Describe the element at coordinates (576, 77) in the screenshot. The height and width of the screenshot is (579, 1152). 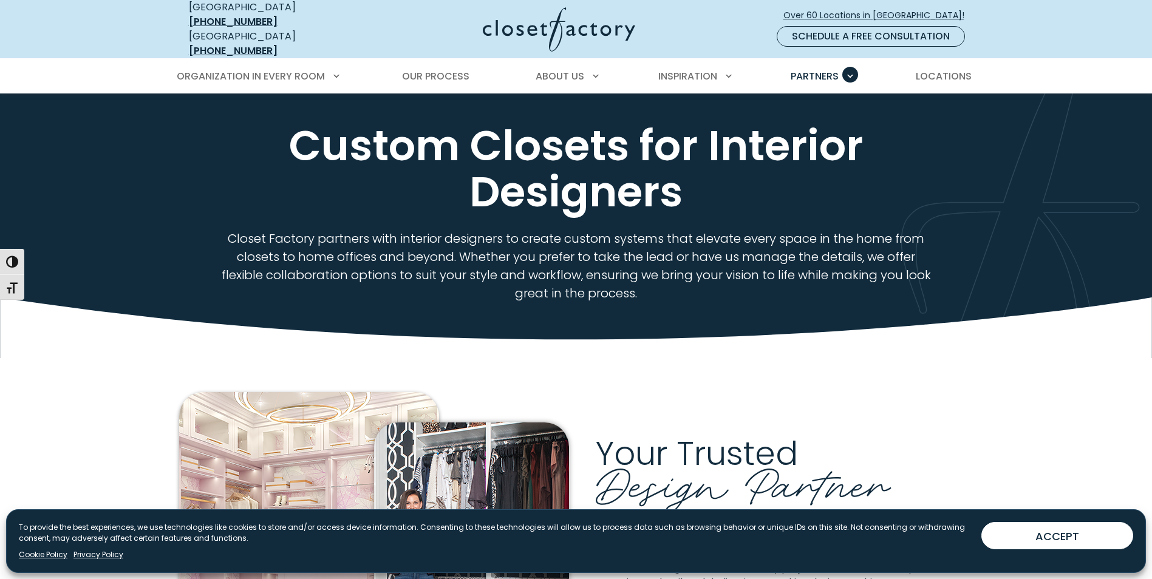
I see `nav: Primary Menu` at that location.